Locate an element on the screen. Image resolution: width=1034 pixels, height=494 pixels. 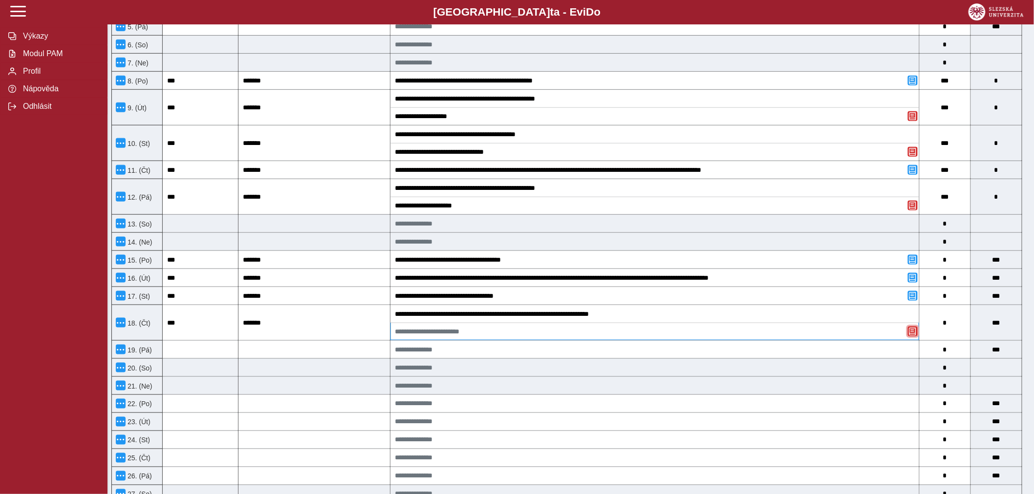
span: t is located at coordinates (551, 12).